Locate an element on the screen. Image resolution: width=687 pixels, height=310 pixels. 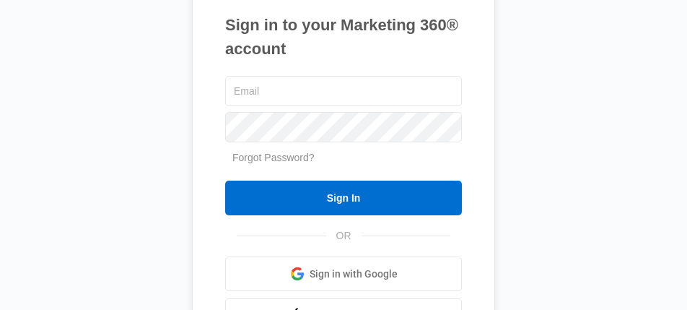
h1: Sign in to your Marketing 360® account is located at coordinates (344, 37).